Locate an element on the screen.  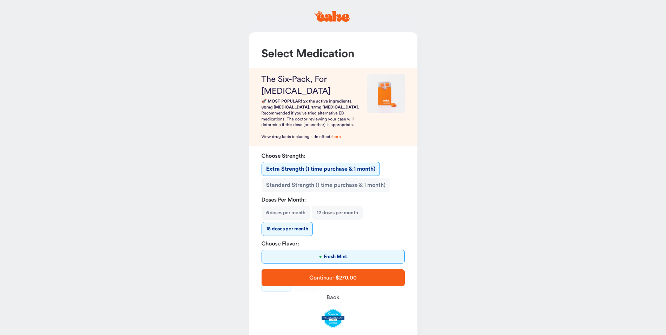
img: medication image is located at coordinates (386, 93).